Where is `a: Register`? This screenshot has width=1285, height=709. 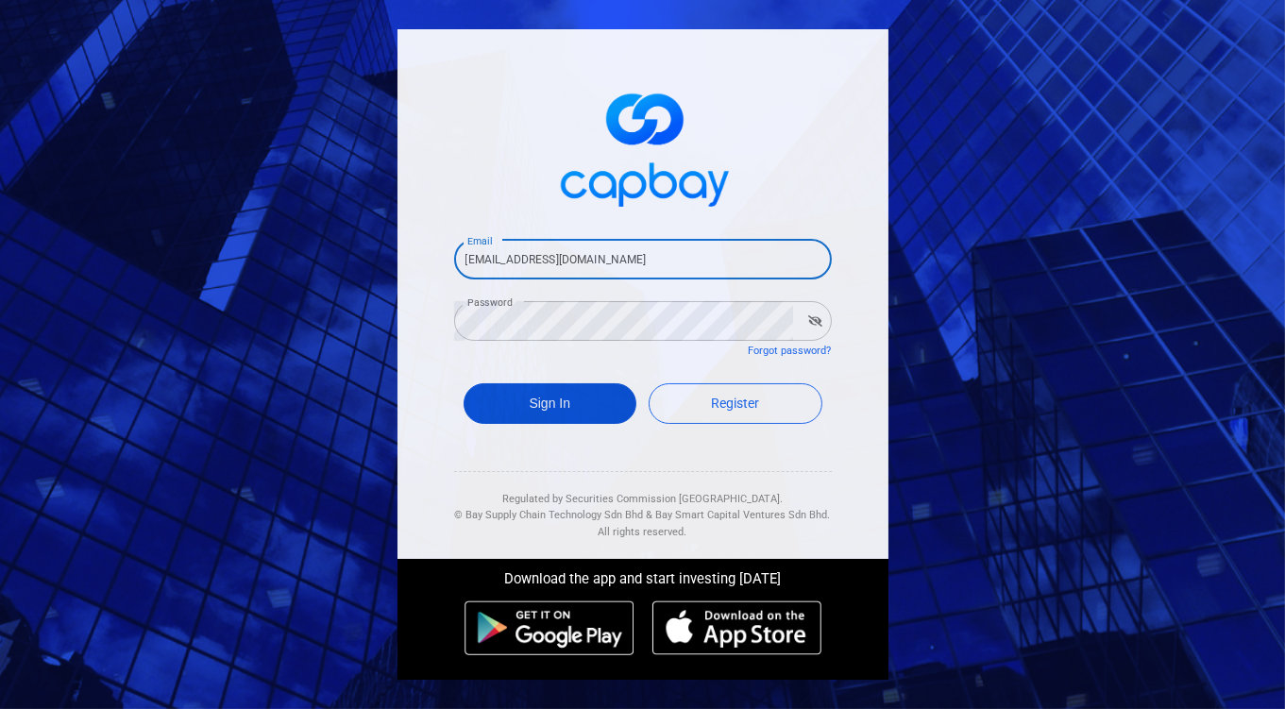 a: Register is located at coordinates (736, 403).